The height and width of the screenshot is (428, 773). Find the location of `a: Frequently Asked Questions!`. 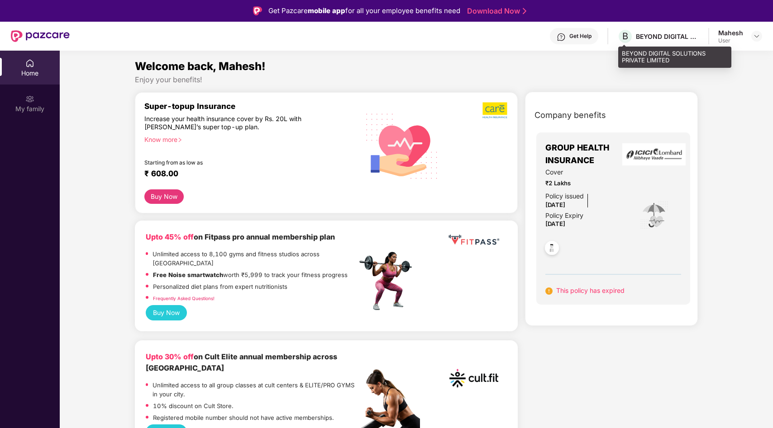

a: Frequently Asked Questions! is located at coordinates (184, 299).